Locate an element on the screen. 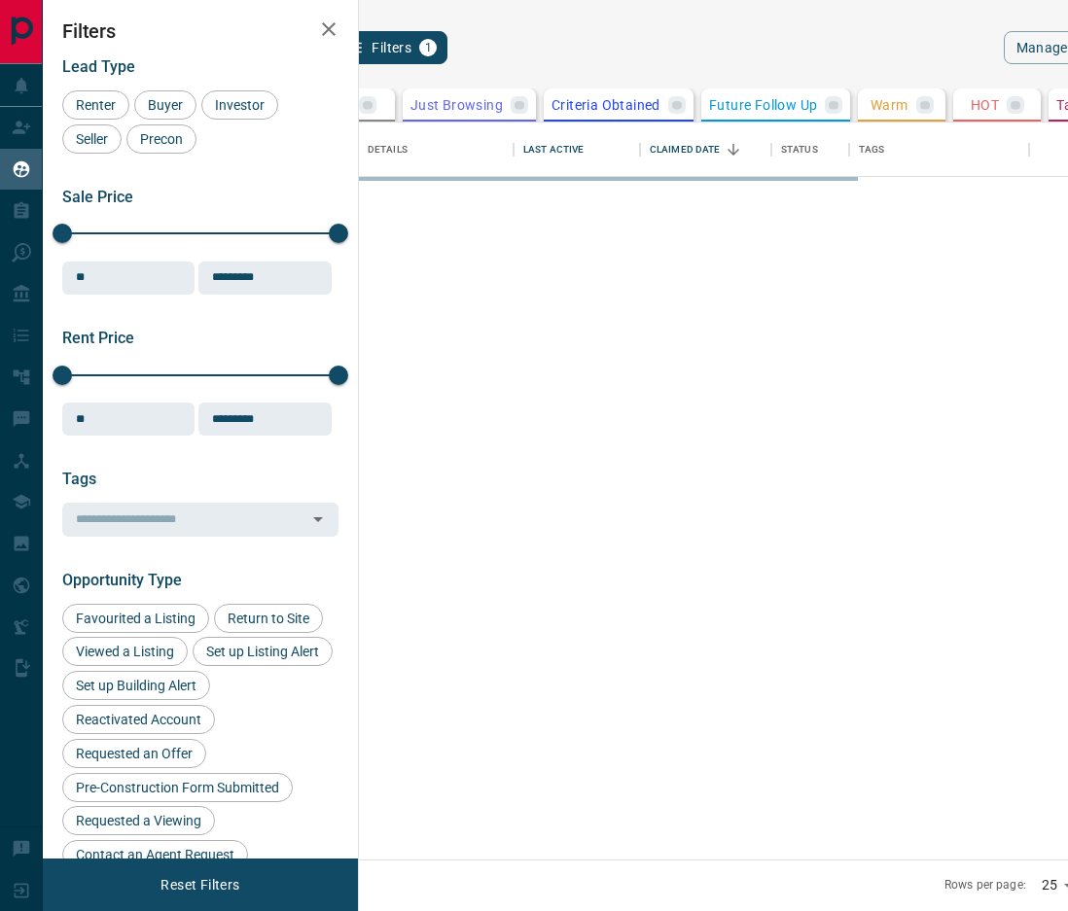 This screenshot has height=911, width=1068. button: Open is located at coordinates (318, 519).